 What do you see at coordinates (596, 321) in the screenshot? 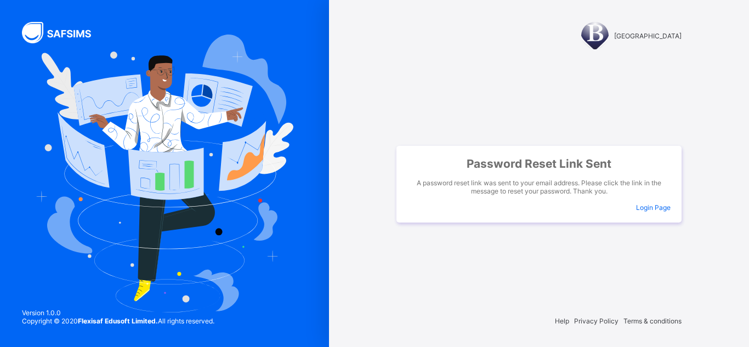
I see `span: Privacy Policy` at bounding box center [596, 321].